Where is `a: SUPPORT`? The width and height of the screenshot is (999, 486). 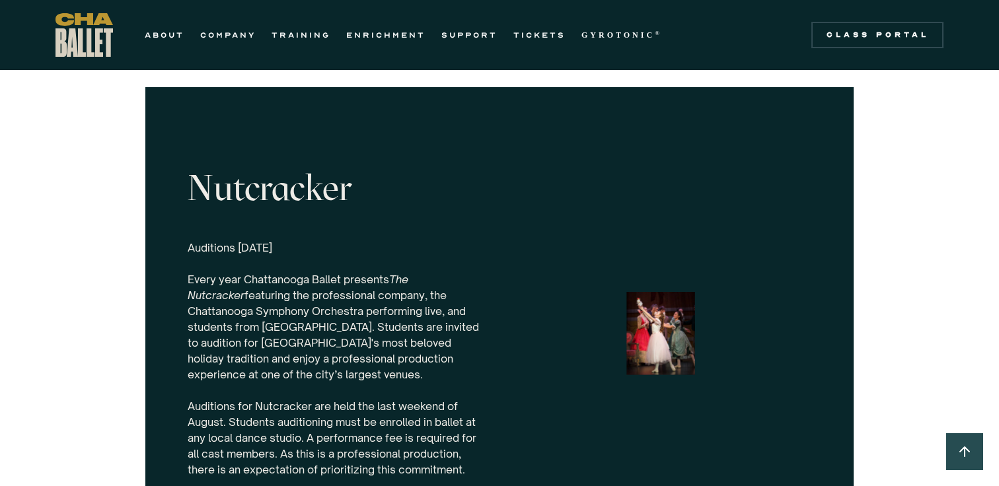
a: SUPPORT is located at coordinates (469, 35).